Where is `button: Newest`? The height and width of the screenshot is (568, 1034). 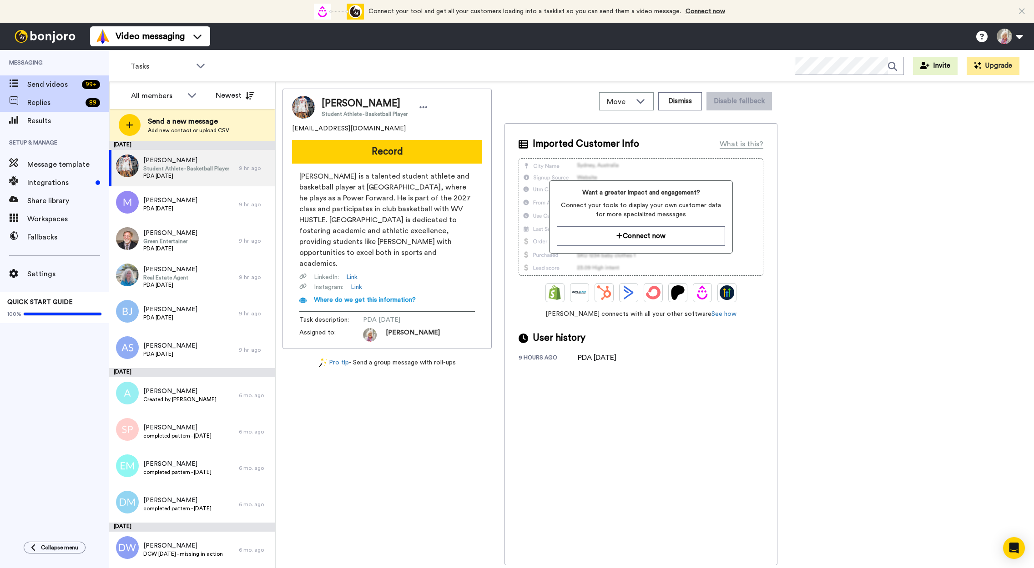
button: Newest is located at coordinates (235, 95).